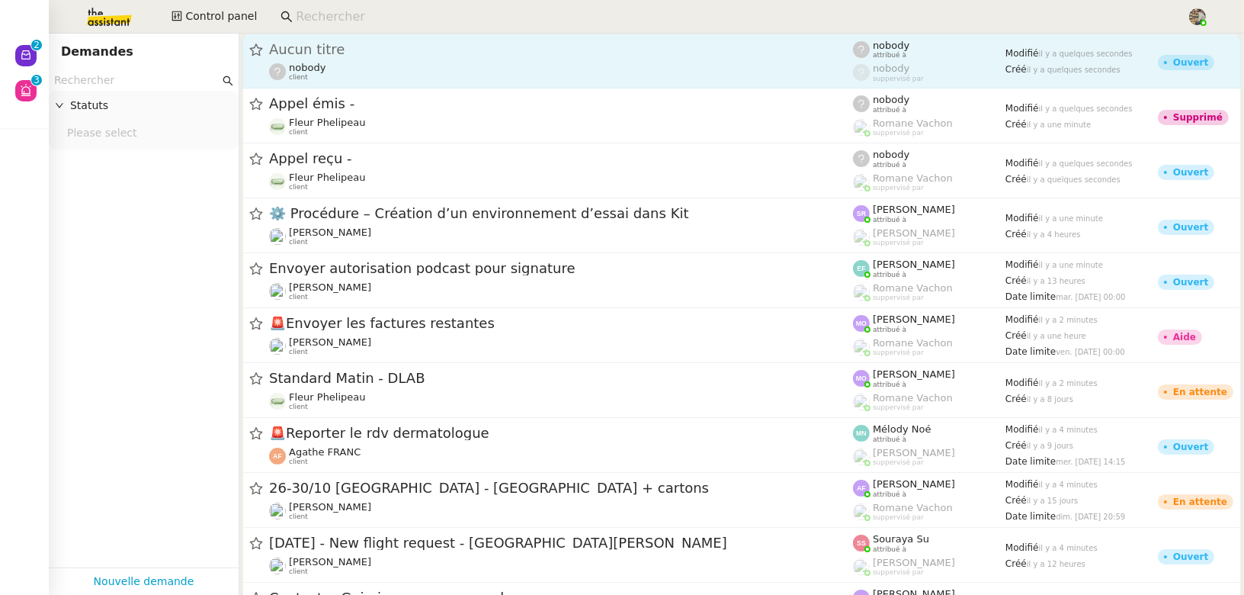  Describe the element at coordinates (561, 50) in the screenshot. I see `div: Aucun titre` at that location.